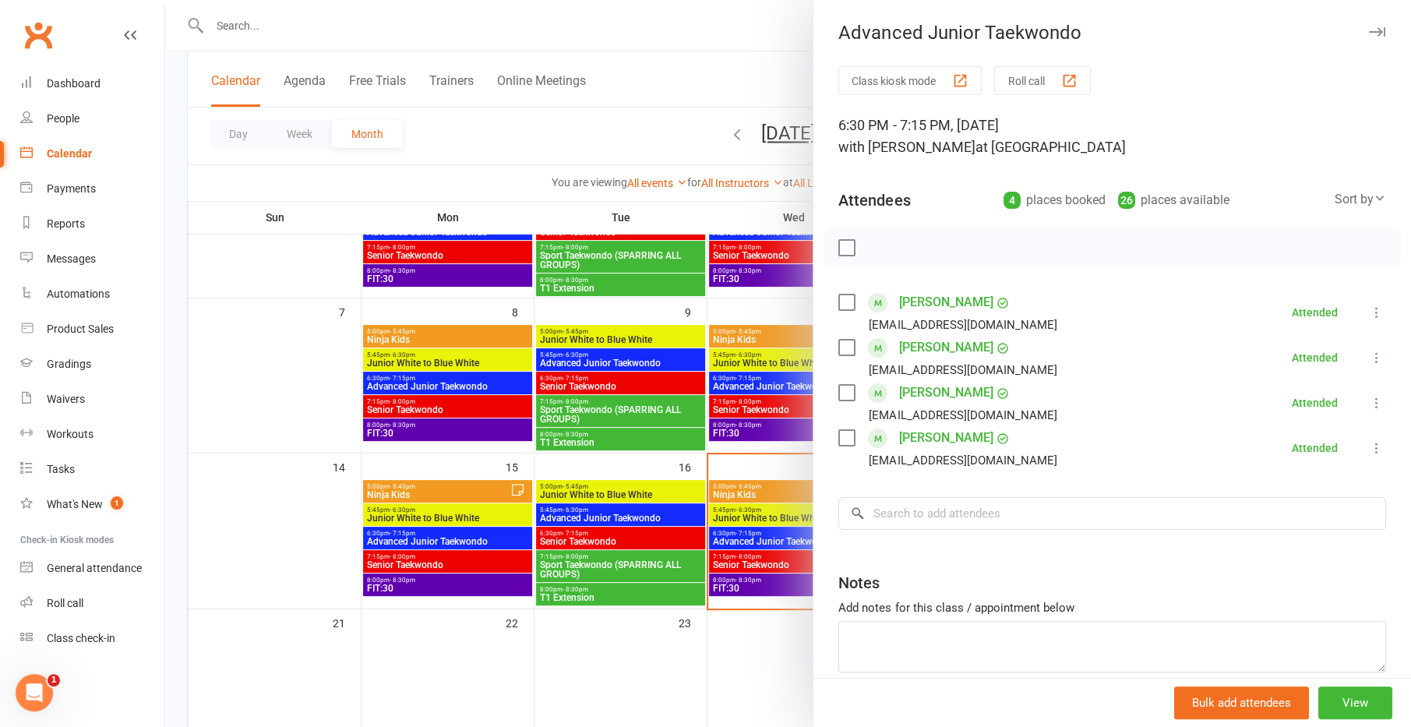 The image size is (1411, 727). What do you see at coordinates (63, 118) in the screenshot?
I see `div: People` at bounding box center [63, 118].